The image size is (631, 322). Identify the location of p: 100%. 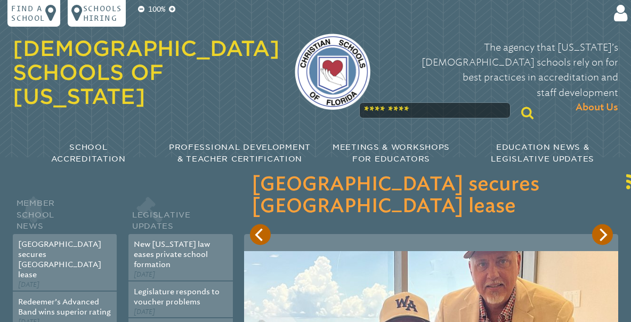
(157, 9).